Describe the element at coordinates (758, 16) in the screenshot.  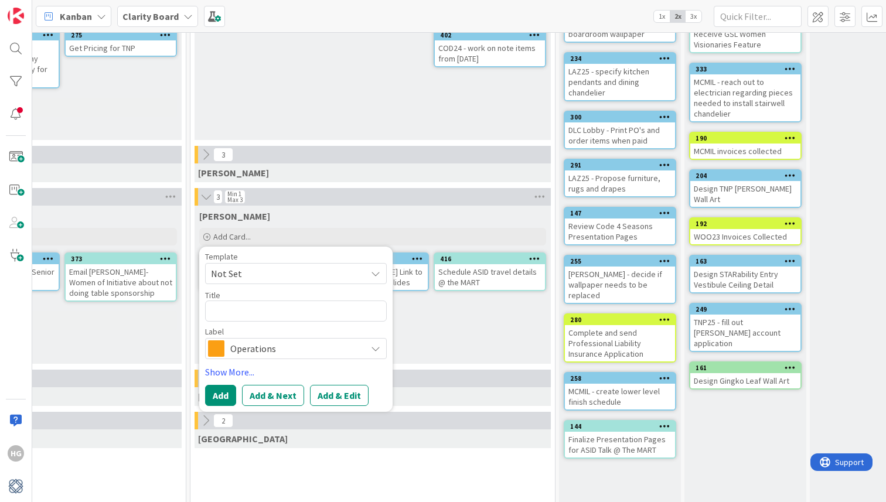
I see `input: Quick Filter...` at that location.